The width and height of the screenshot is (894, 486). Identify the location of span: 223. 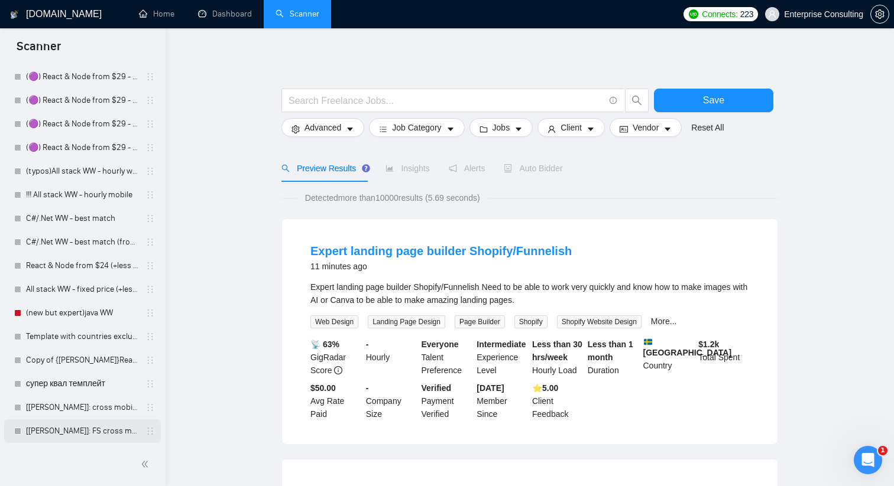
(747, 14).